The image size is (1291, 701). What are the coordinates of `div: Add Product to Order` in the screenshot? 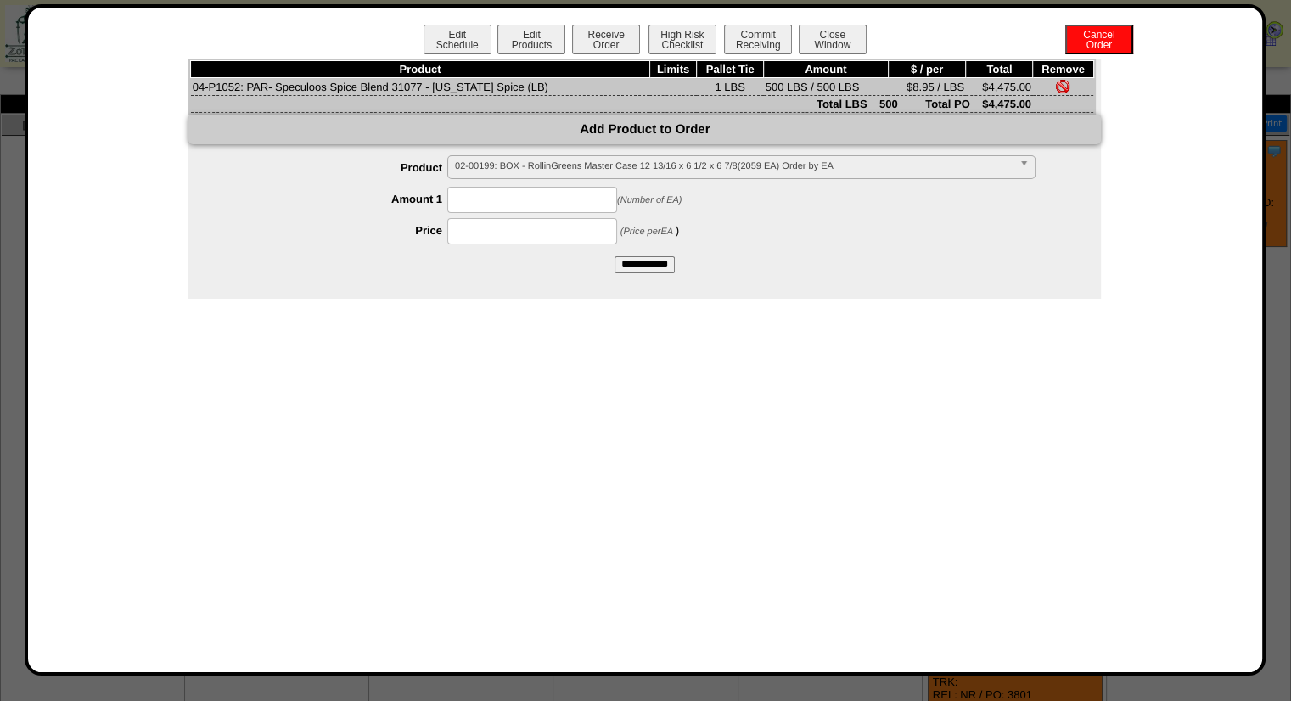 It's located at (644, 129).